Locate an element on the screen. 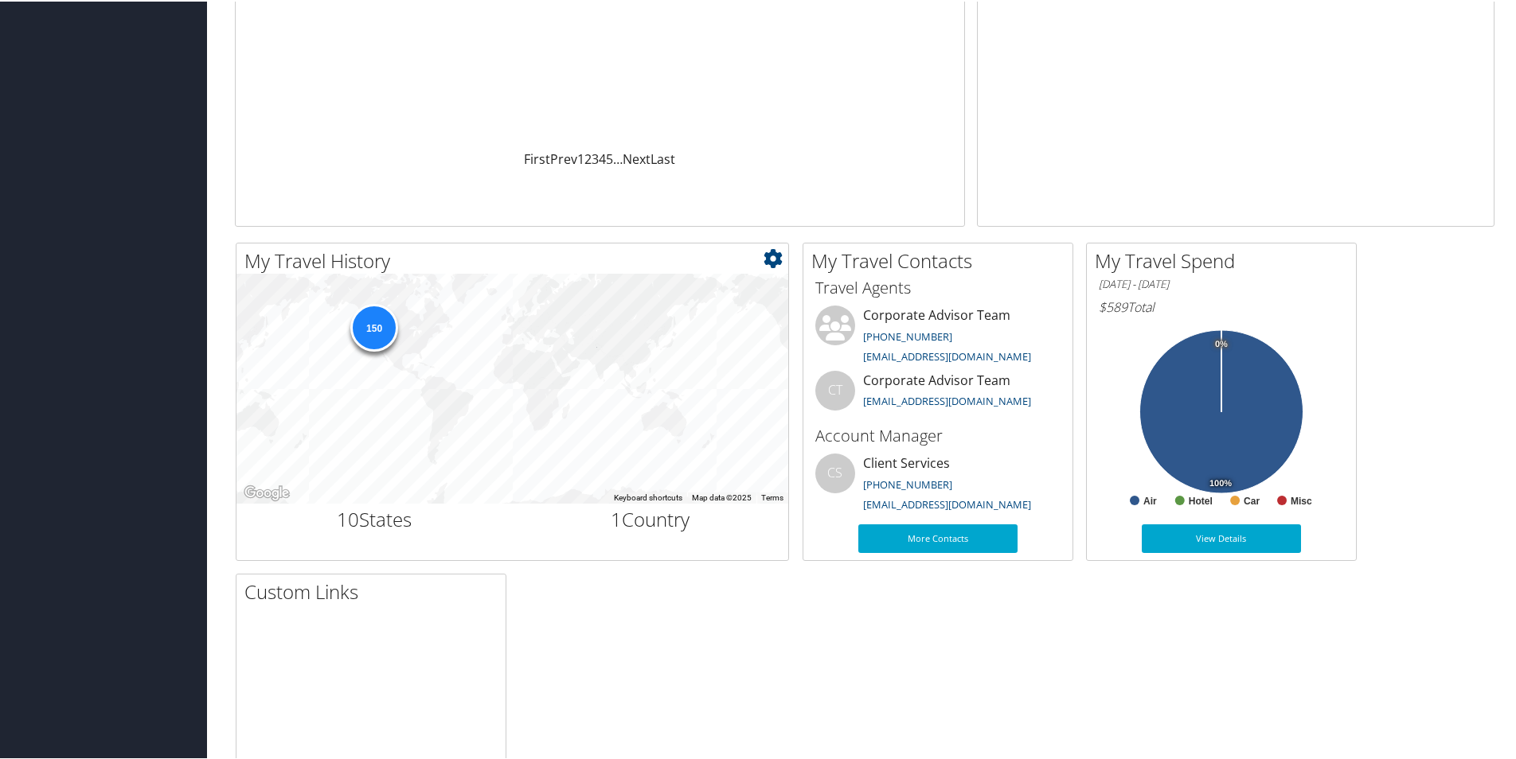 The height and width of the screenshot is (759, 1516). tspan: 0% is located at coordinates (1221, 343).